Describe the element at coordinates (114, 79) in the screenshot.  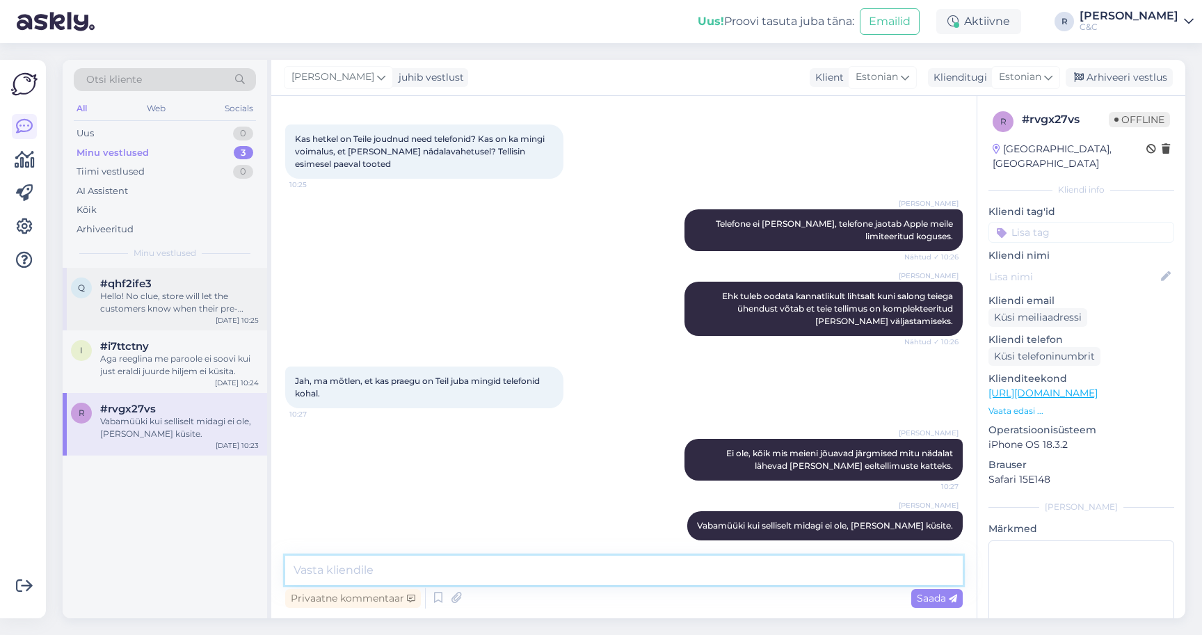
I see `span: Otsi kliente` at that location.